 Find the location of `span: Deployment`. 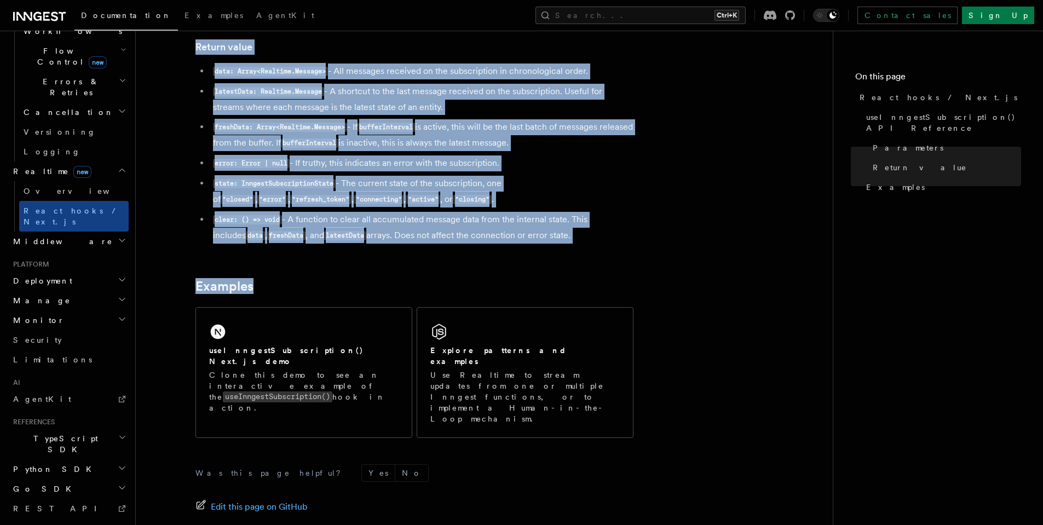

span: Deployment is located at coordinates (41, 281).